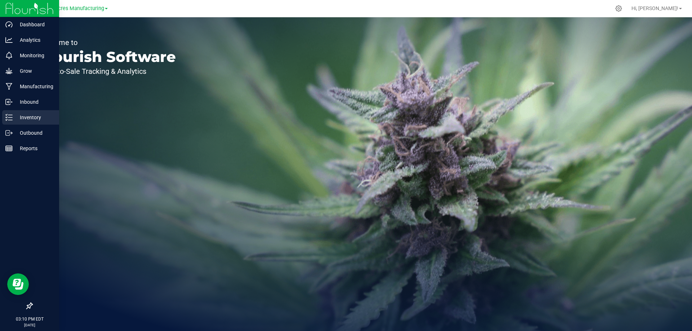 This screenshot has height=331, width=692. Describe the element at coordinates (34, 71) in the screenshot. I see `p: Grow` at that location.